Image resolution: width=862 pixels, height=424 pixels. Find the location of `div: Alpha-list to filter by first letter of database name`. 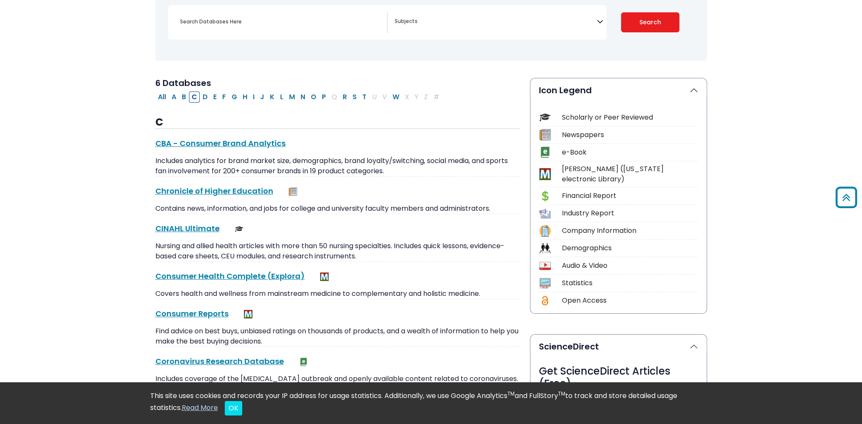

div: Alpha-list to filter by first letter of database name is located at coordinates (299, 96).